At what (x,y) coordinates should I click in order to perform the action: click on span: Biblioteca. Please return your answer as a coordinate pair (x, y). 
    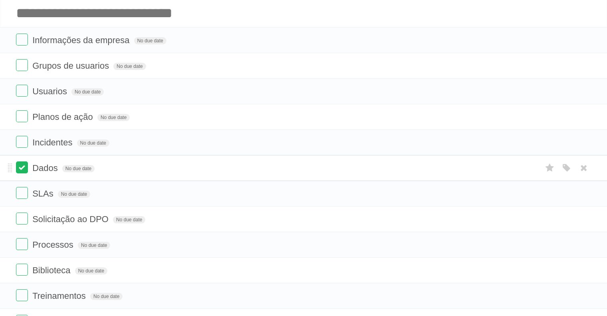
    Looking at the image, I should click on (52, 270).